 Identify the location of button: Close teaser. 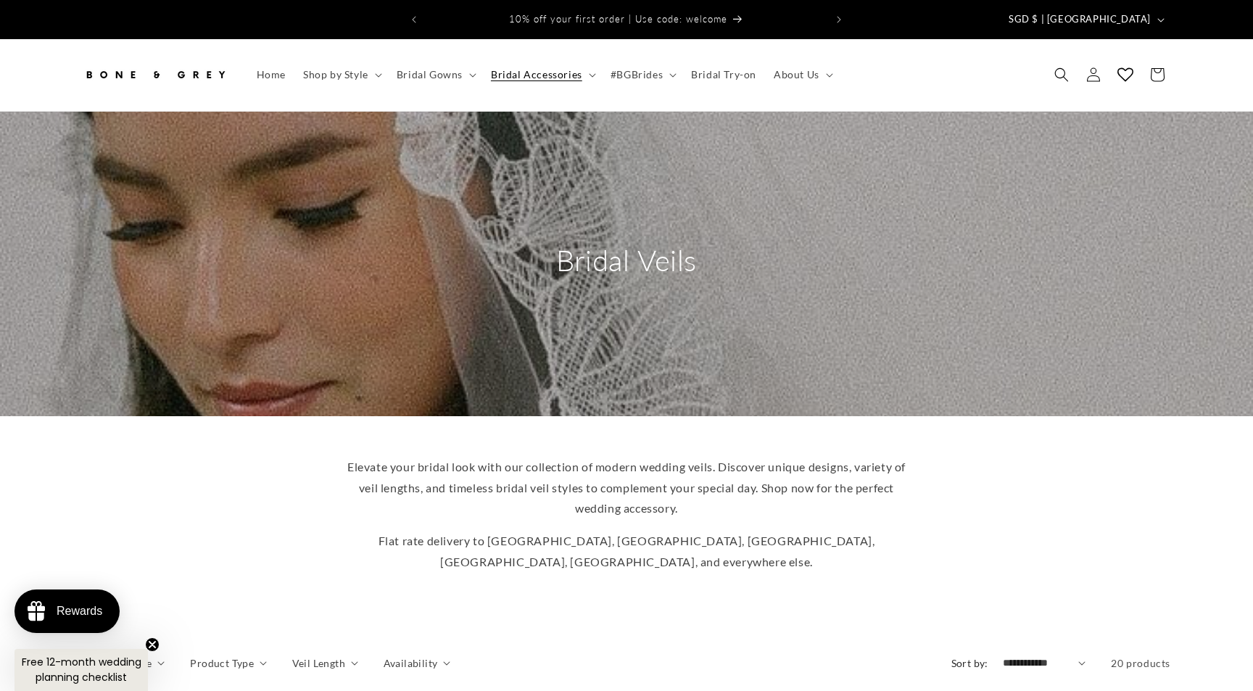
(152, 645).